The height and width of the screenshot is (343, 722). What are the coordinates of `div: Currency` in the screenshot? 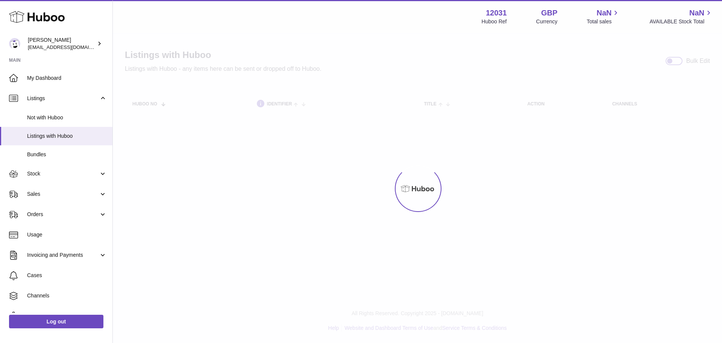 It's located at (547, 21).